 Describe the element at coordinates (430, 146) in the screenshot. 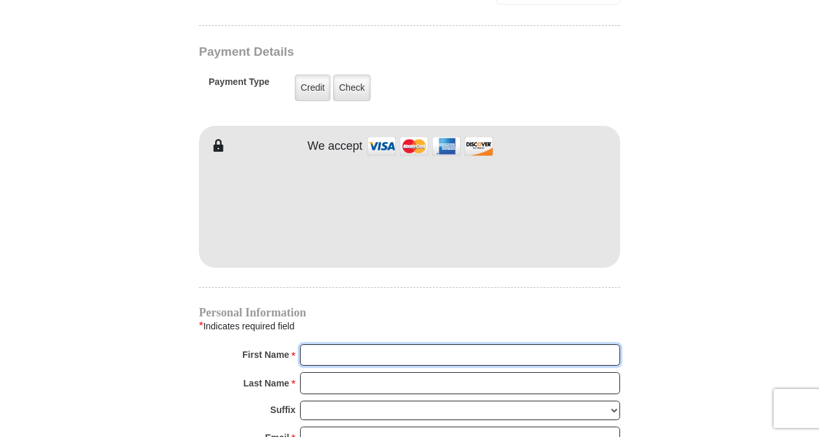

I see `img: credit cards accepted` at that location.